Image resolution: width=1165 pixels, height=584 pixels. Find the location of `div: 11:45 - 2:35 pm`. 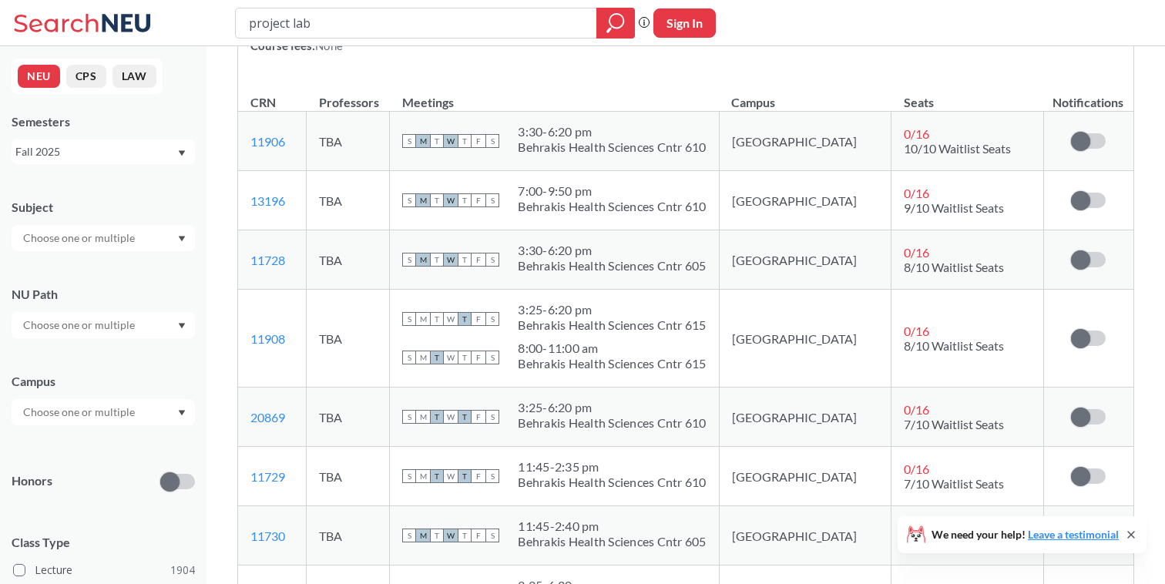

div: 11:45 - 2:35 pm is located at coordinates (612, 467).